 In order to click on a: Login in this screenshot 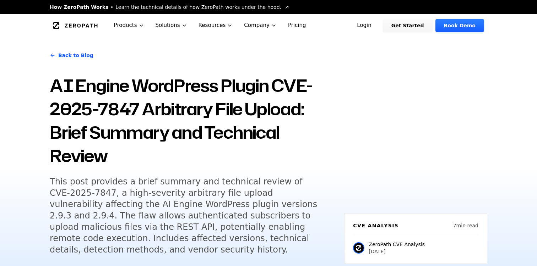, I will do `click(364, 26)`.